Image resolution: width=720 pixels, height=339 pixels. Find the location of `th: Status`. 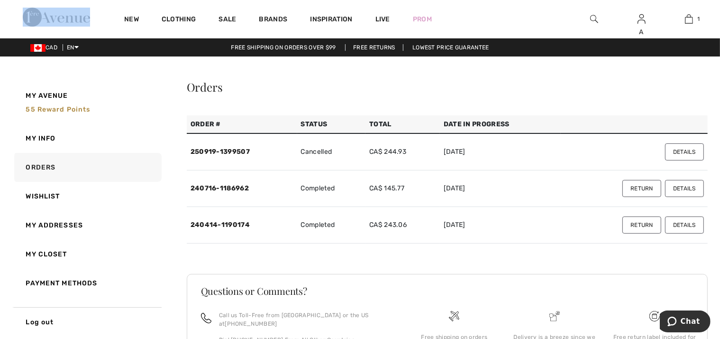

th: Status is located at coordinates (332, 124).